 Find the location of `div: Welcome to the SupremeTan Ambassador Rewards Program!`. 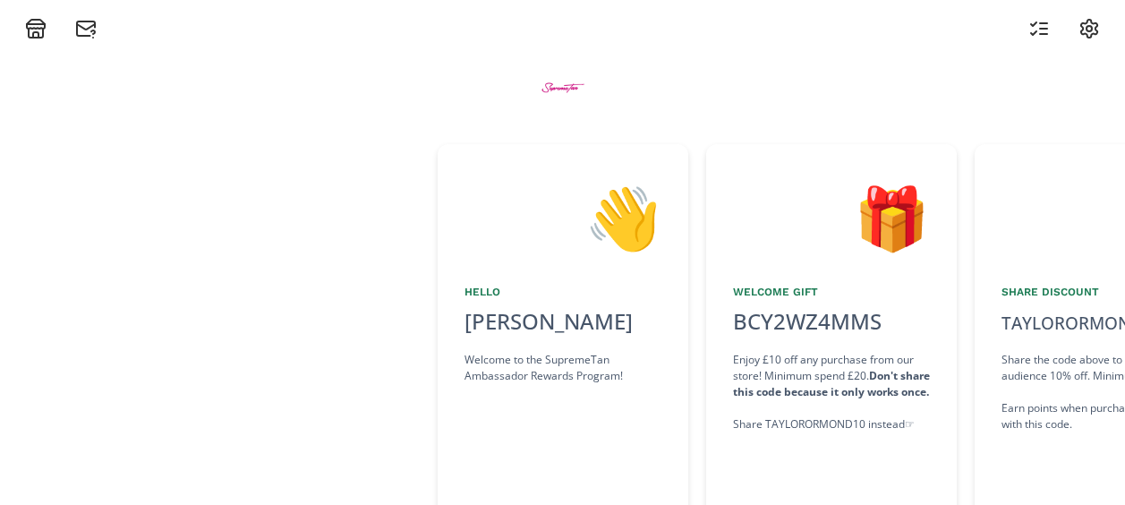

div: Welcome to the SupremeTan Ambassador Rewards Program! is located at coordinates (563, 368).